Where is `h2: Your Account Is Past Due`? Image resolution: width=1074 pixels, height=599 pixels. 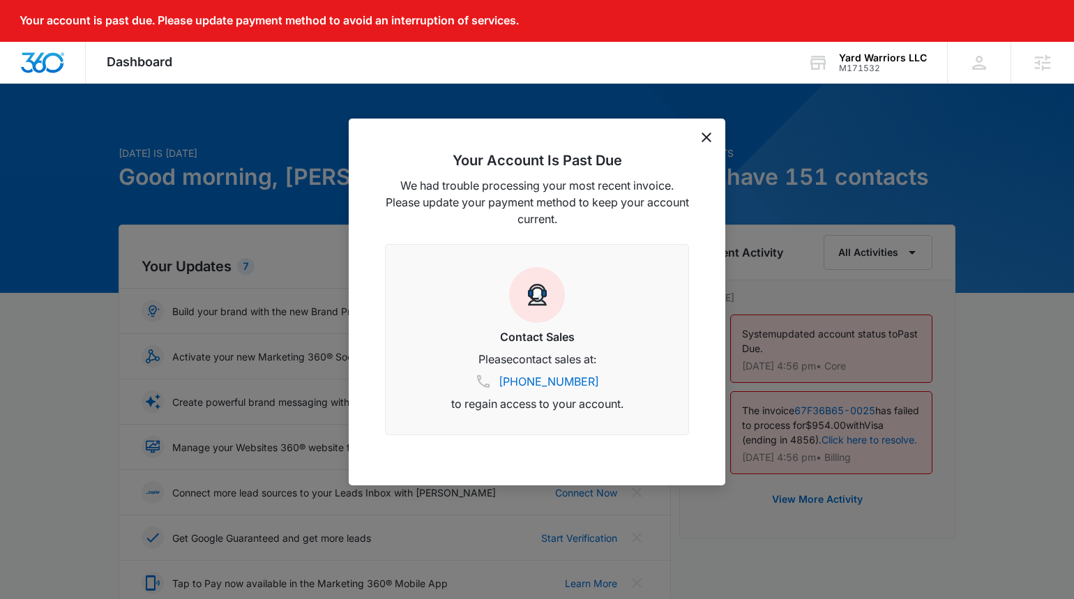 h2: Your Account Is Past Due is located at coordinates (537, 160).